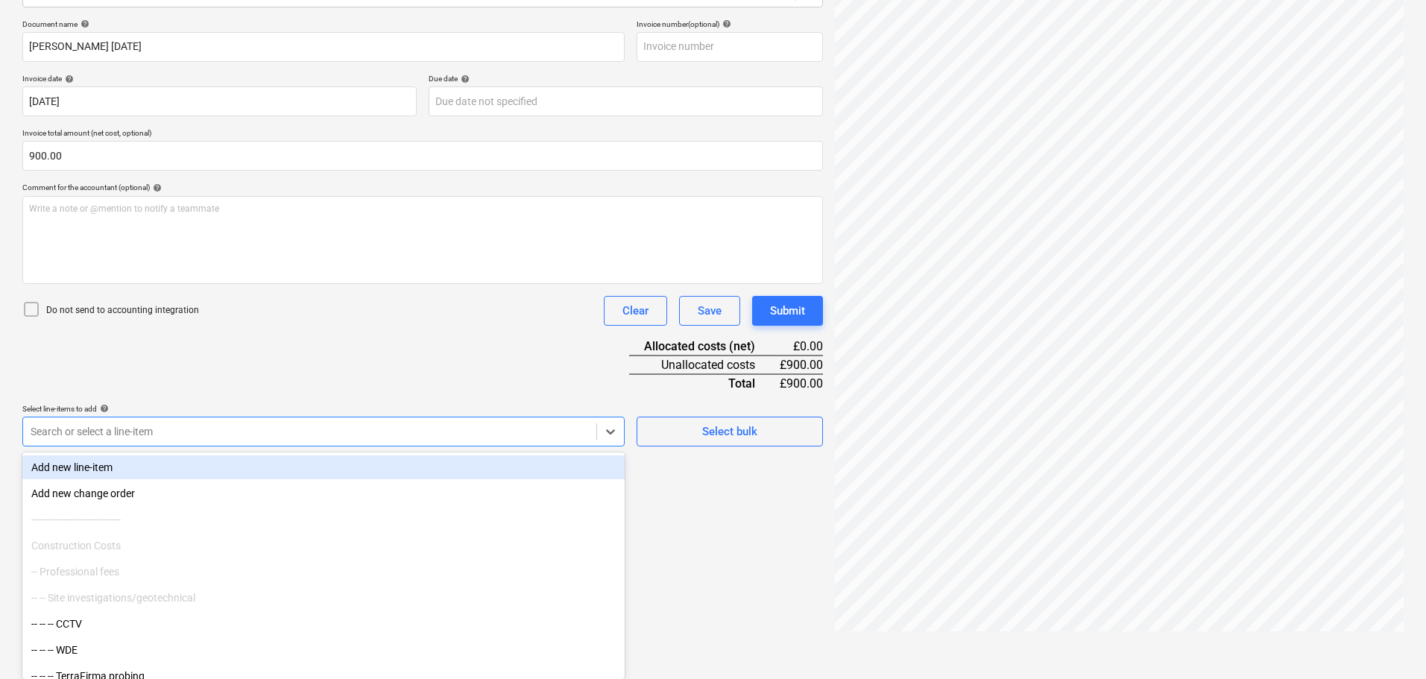 The image size is (1426, 679). What do you see at coordinates (323, 408) in the screenshot?
I see `div: Select line-items to add` at bounding box center [323, 408].